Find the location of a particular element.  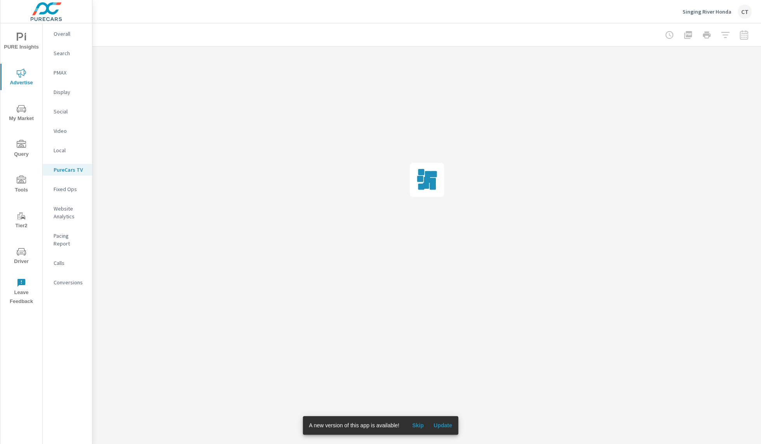

p: Conversions is located at coordinates (70, 282).